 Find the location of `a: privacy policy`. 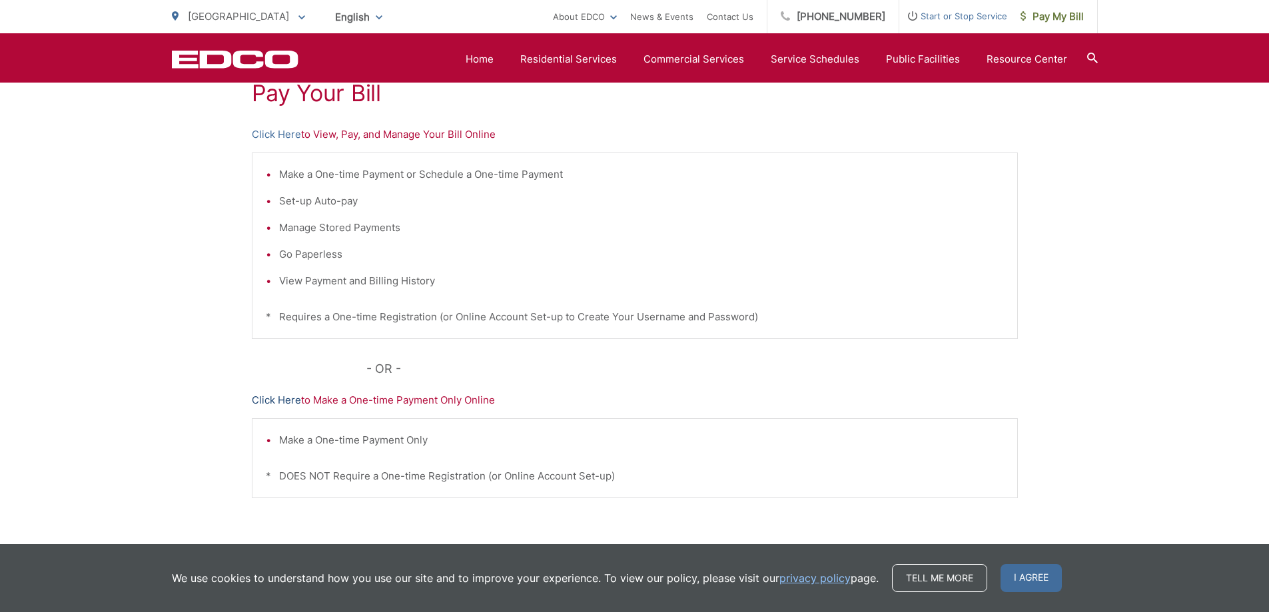

a: privacy policy is located at coordinates (815, 578).